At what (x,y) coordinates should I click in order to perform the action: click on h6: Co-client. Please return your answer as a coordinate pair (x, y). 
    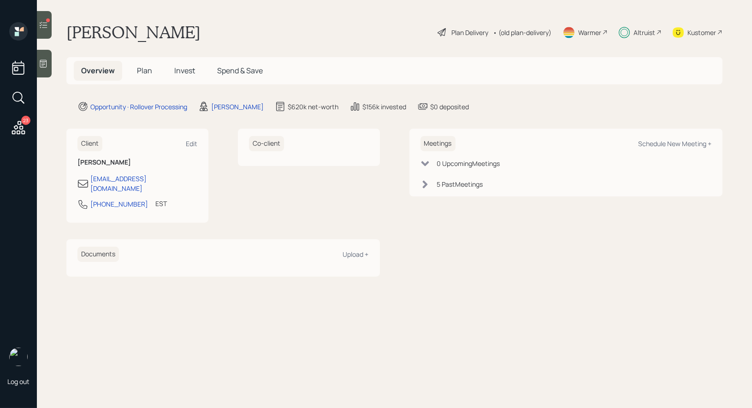
    Looking at the image, I should click on (266, 143).